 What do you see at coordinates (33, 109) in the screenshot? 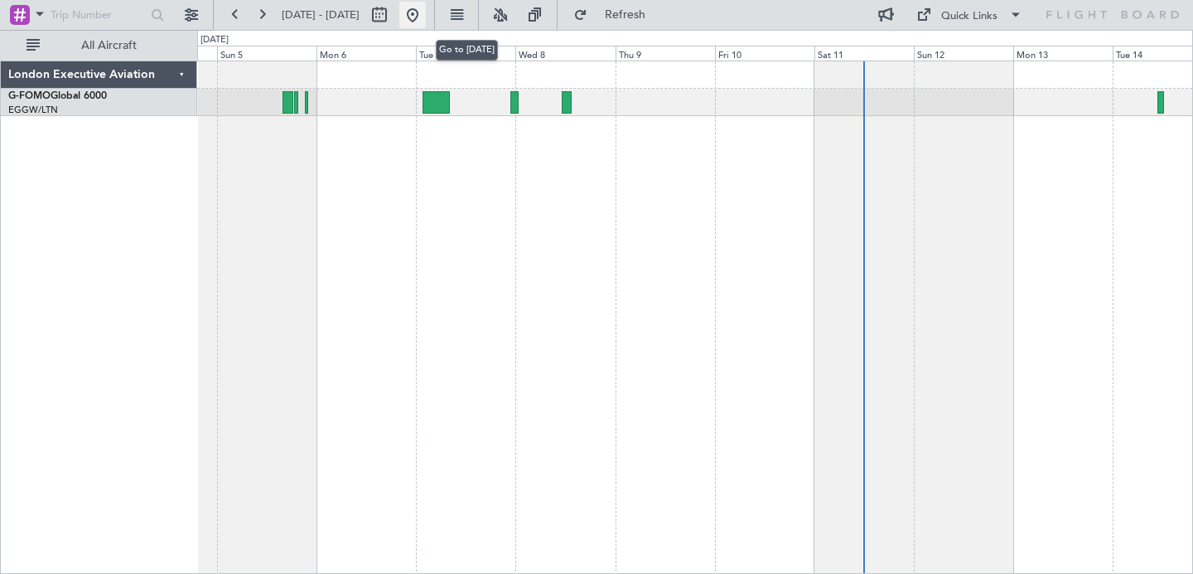
I see `a: EGGW/LTN` at bounding box center [33, 109].